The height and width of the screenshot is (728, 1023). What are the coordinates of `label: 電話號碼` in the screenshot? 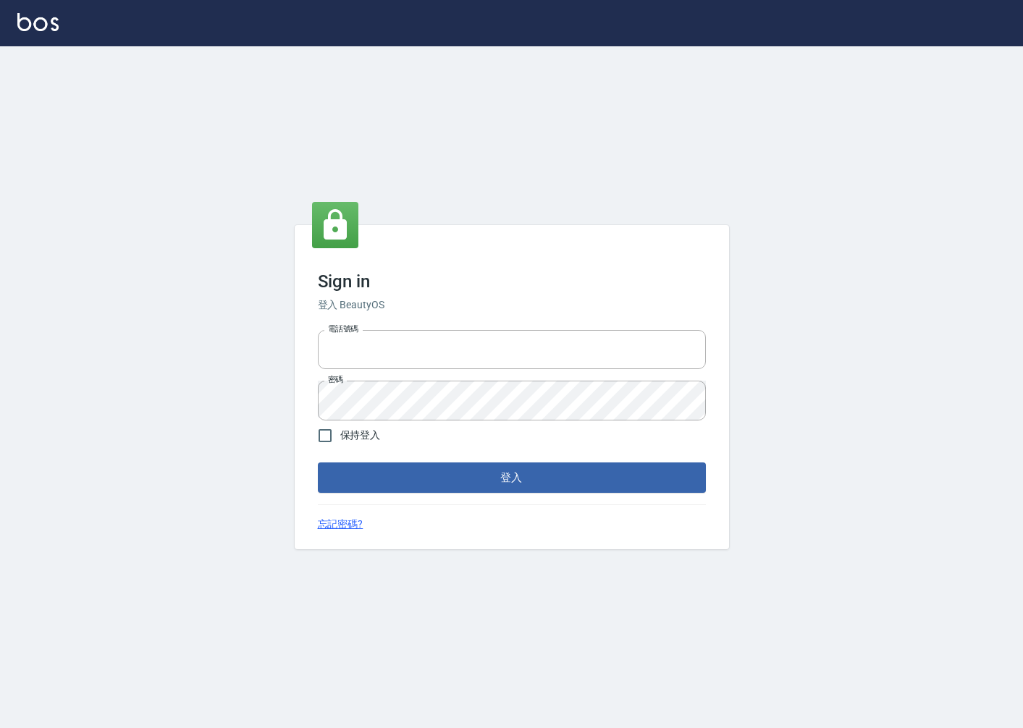 It's located at (343, 329).